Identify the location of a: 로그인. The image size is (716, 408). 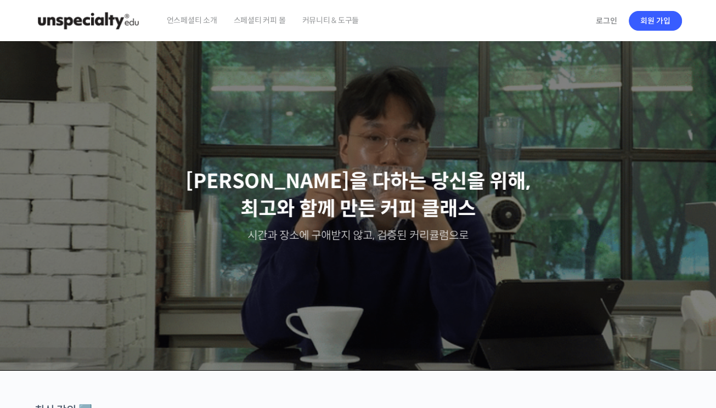
(606, 21).